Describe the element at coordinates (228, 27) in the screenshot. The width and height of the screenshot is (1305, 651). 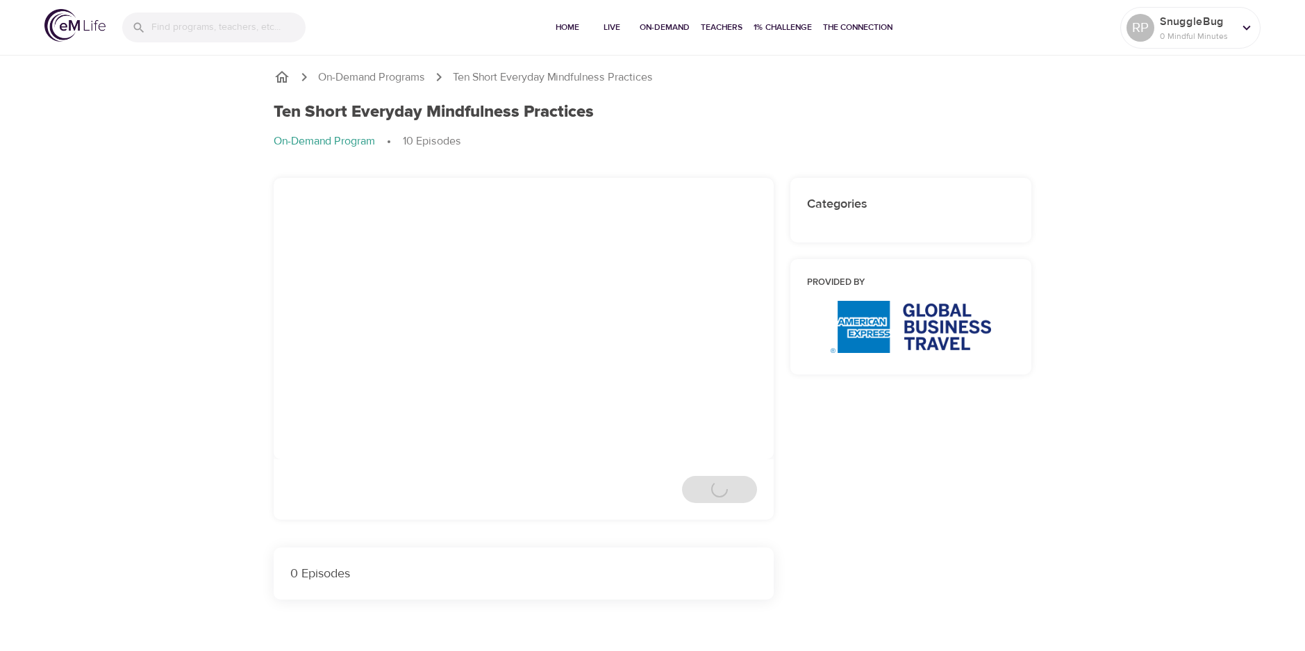
I see `input: Find programs, teachers, etc...` at that location.